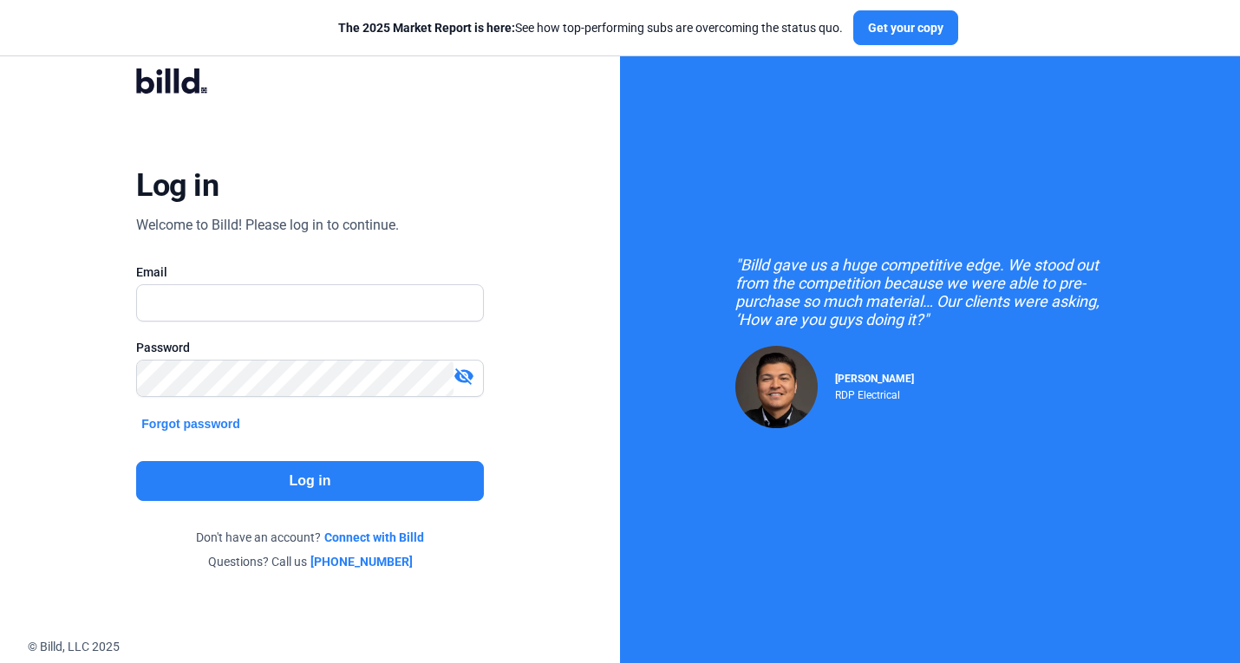 This screenshot has height=663, width=1240. Describe the element at coordinates (191, 424) in the screenshot. I see `button: Forgot password` at that location.